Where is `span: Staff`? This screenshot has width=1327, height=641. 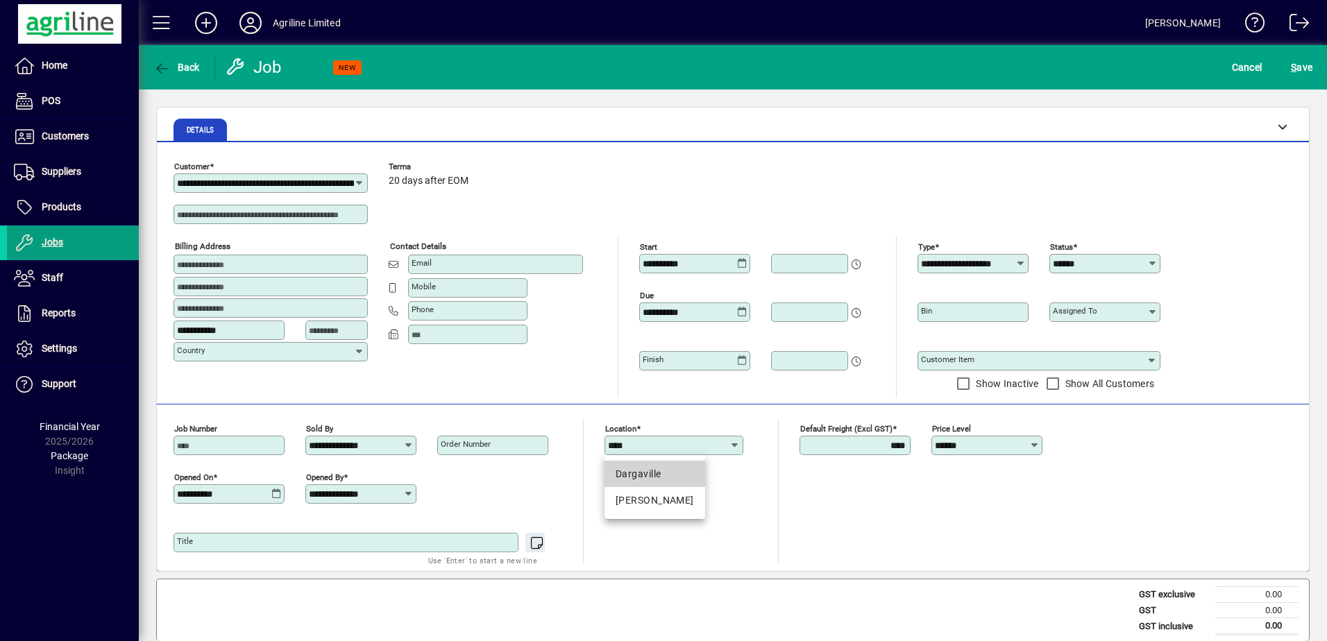
span: Staff is located at coordinates (52, 278).